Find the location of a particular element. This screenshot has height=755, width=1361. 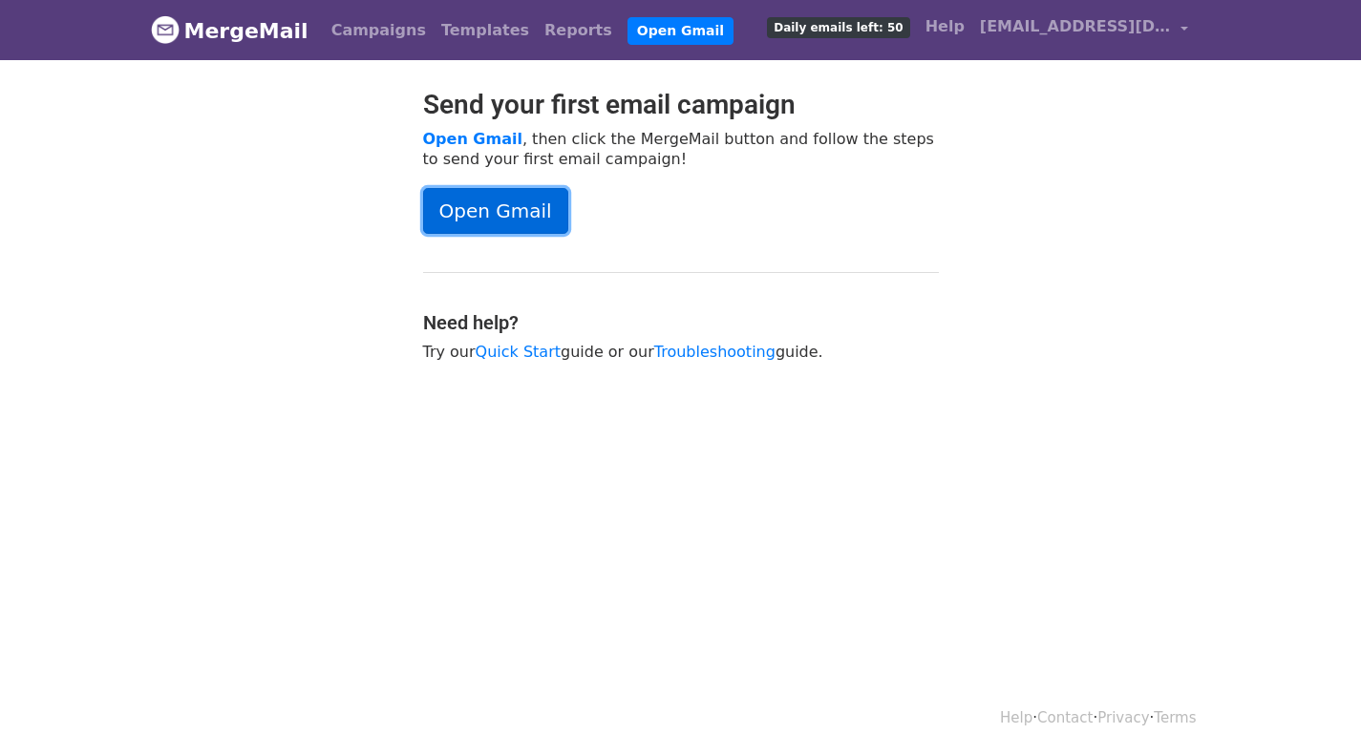

a: Campaigns is located at coordinates (378, 31).